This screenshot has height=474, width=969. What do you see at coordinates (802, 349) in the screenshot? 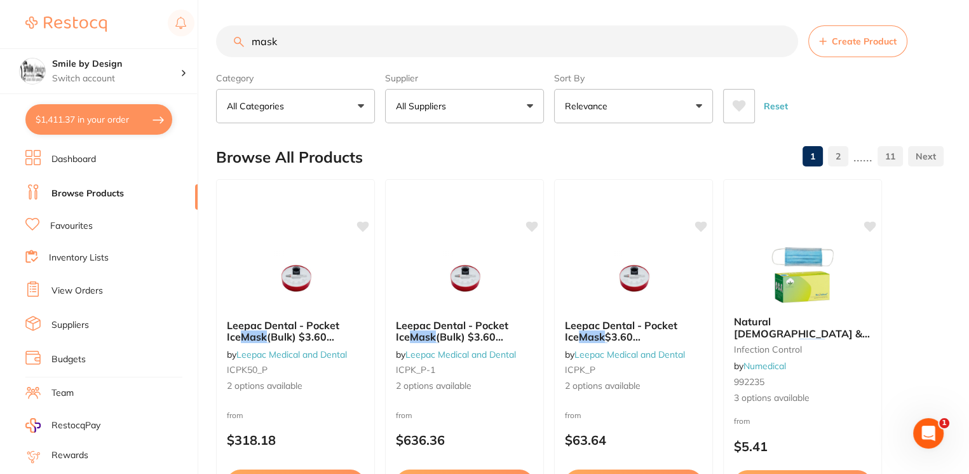
I see `small: infection control` at bounding box center [802, 349].